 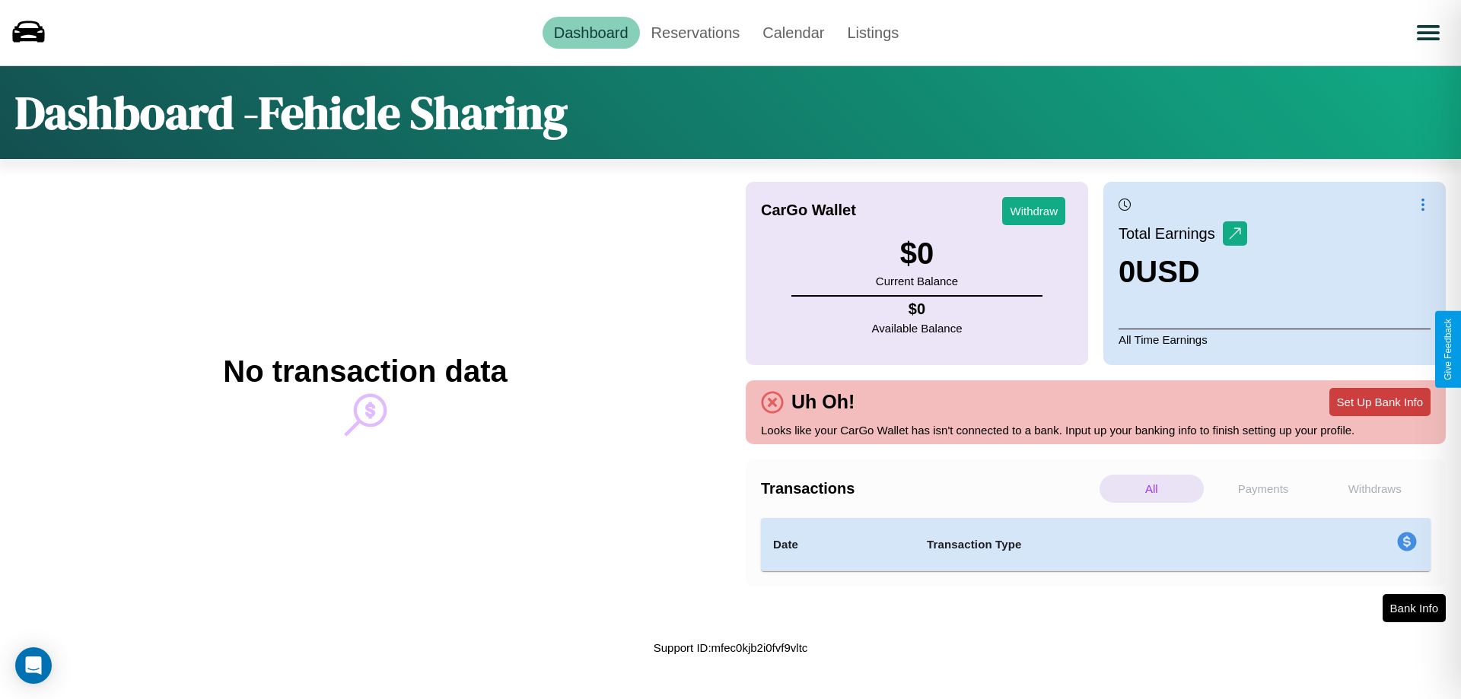 I want to click on a: Calendar, so click(x=793, y=33).